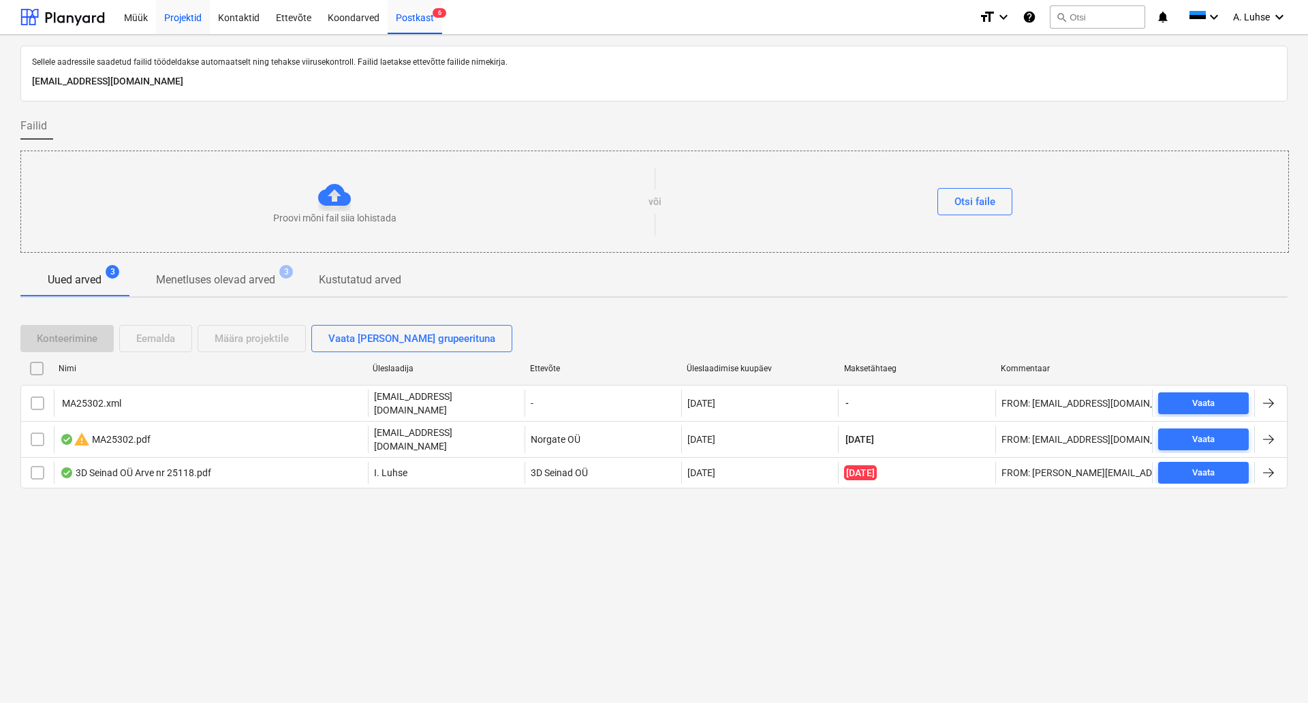 Image resolution: width=1308 pixels, height=703 pixels. Describe the element at coordinates (82, 439) in the screenshot. I see `span: warning` at that location.